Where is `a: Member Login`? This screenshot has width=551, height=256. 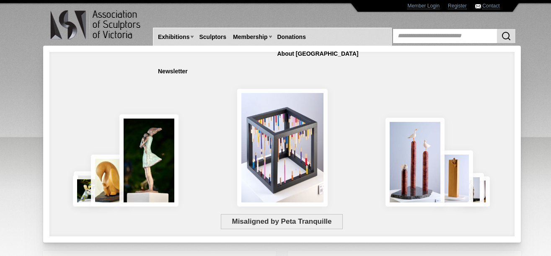
a: Member Login is located at coordinates (423, 6).